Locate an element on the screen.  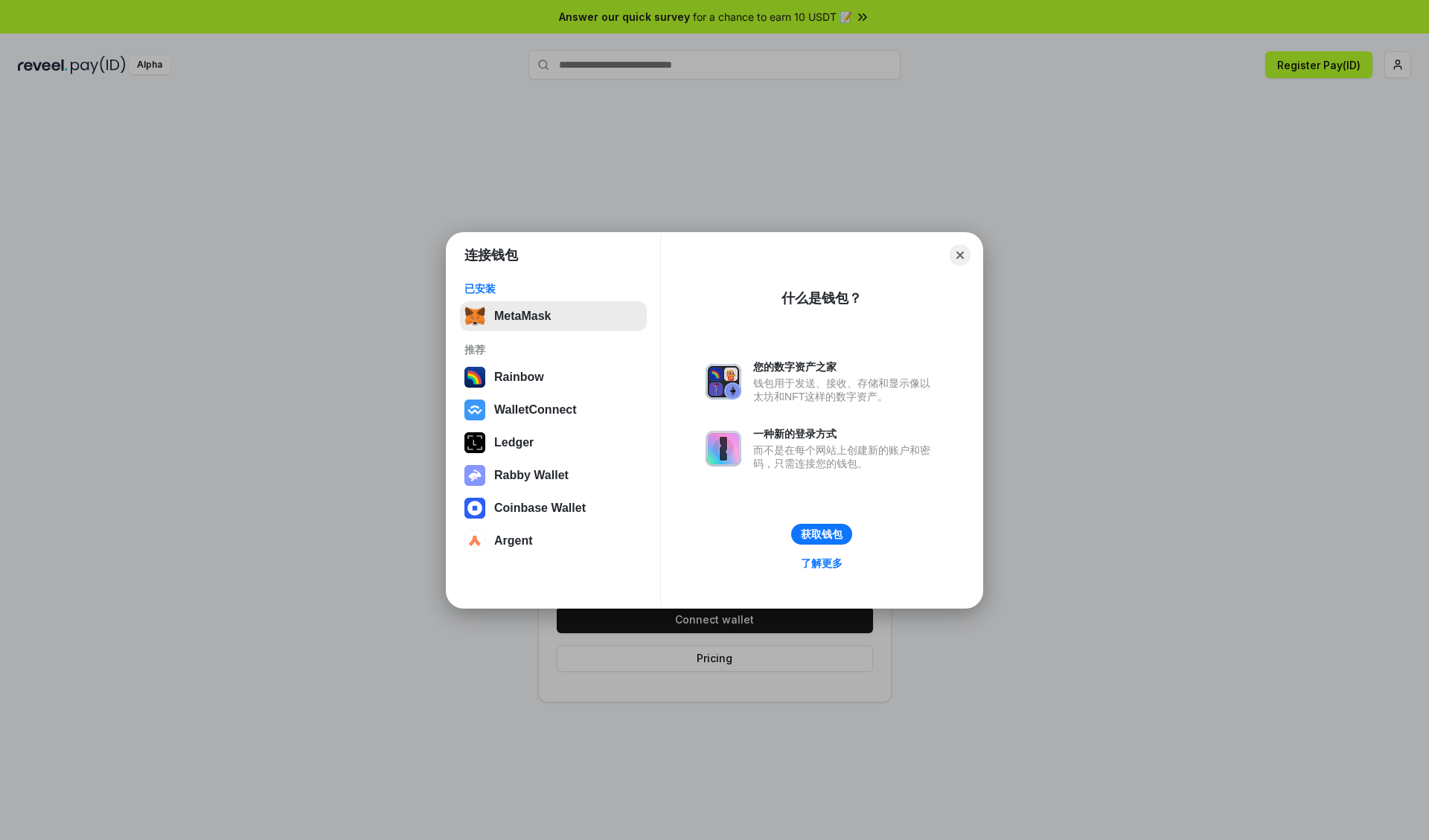
div: 什么是钱包？ is located at coordinates (822, 299).